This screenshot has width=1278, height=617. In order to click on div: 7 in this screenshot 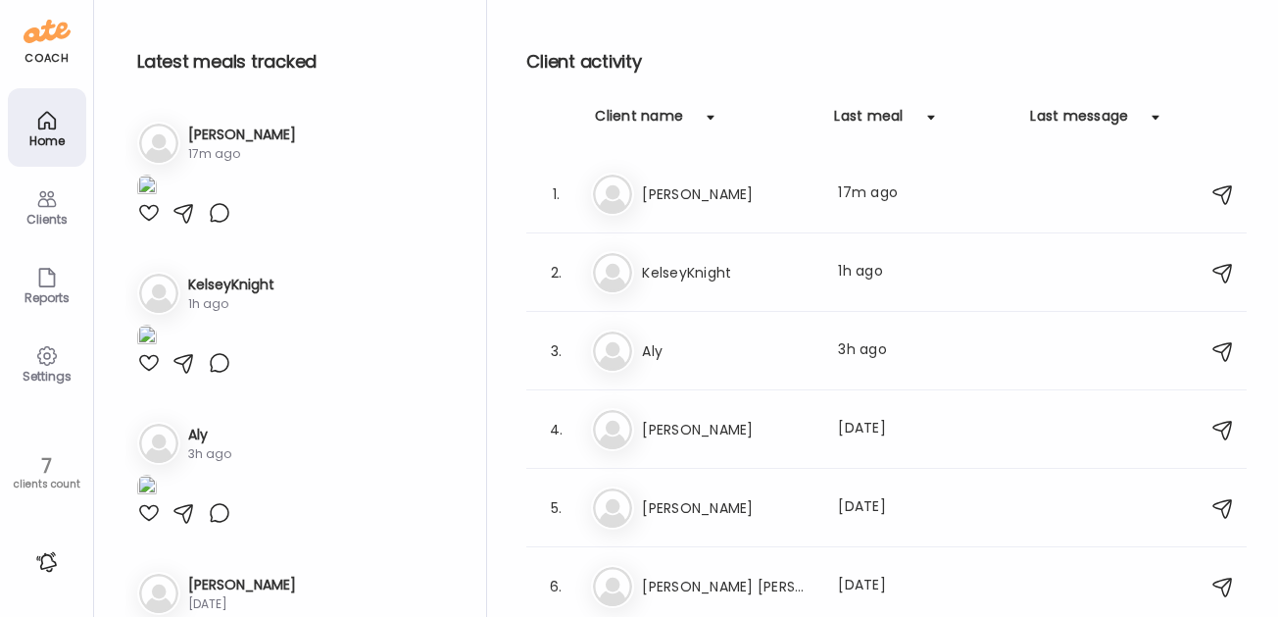, I will do `click(46, 466)`.